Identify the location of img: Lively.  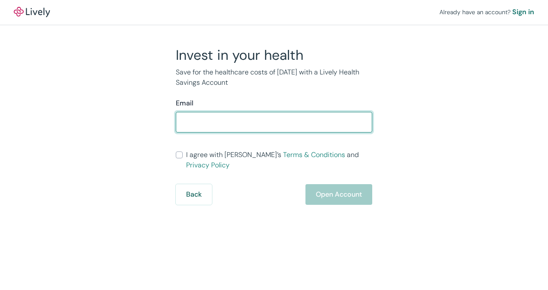
(32, 12).